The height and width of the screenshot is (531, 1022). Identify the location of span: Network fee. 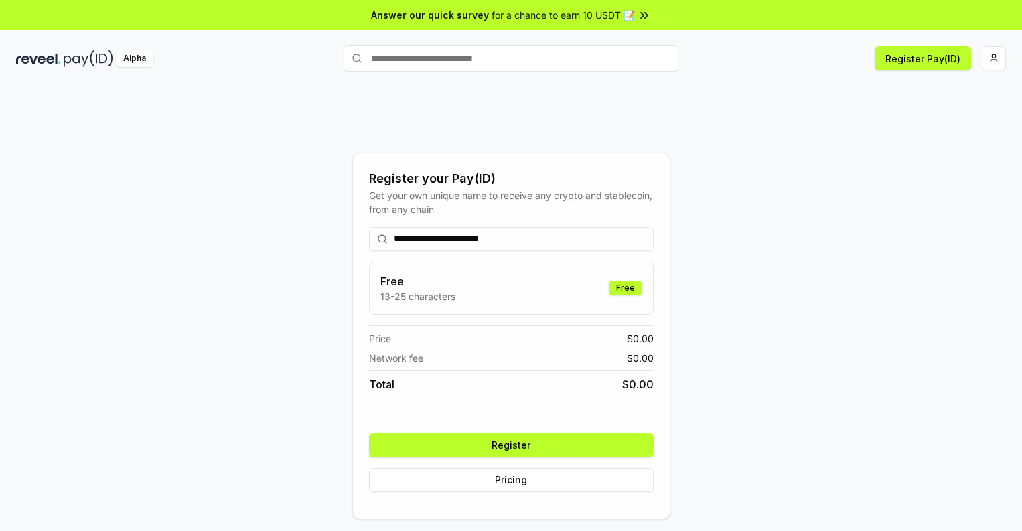
(396, 358).